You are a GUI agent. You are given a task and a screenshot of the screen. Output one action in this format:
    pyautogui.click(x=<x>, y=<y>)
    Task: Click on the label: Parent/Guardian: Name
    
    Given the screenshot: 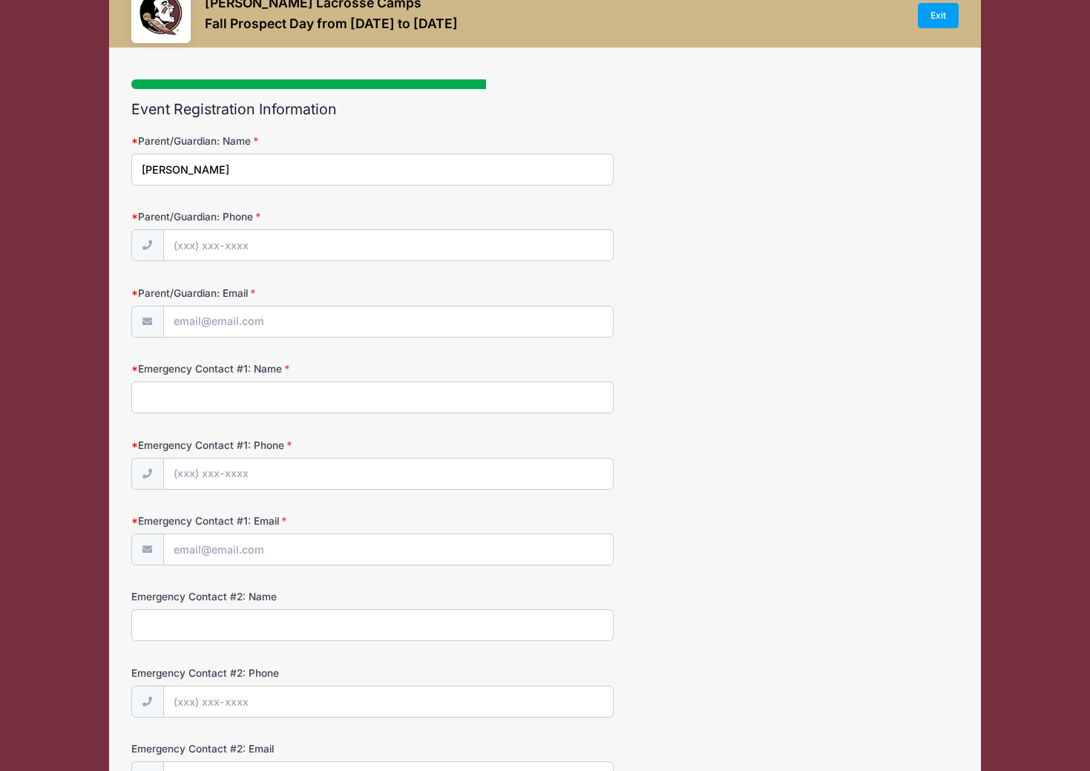 What is the action you would take?
    pyautogui.click(x=269, y=141)
    